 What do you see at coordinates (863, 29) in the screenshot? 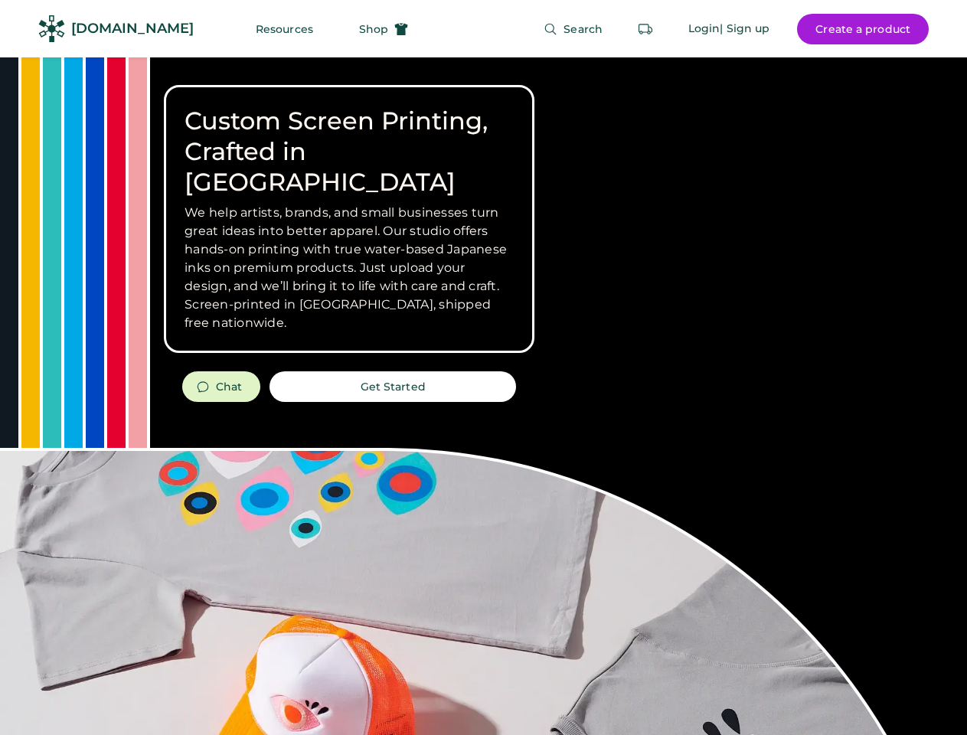
I see `button: Create a product` at bounding box center [863, 29].